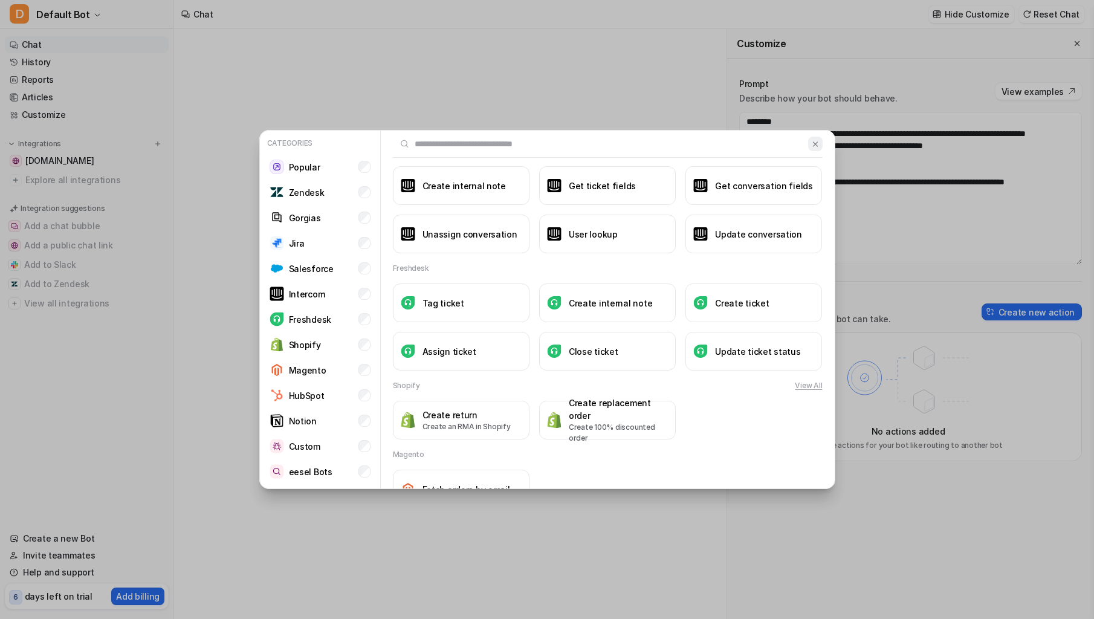  I want to click on img: Unassign conversation, so click(408, 234).